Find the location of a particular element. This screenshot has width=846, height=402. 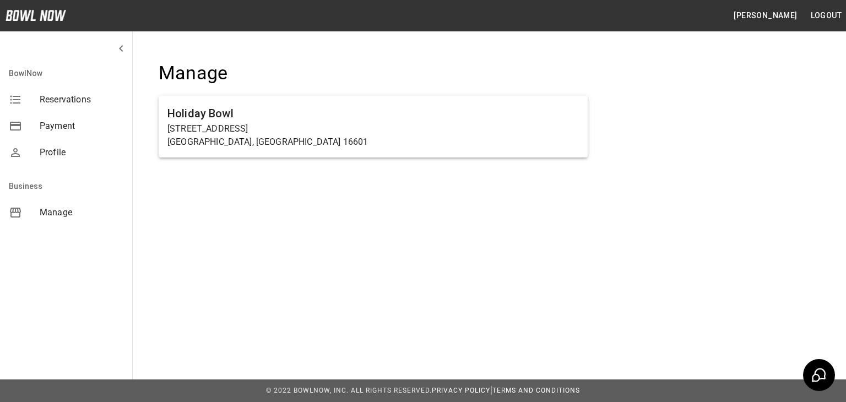

h4: Manage is located at coordinates (373, 73).